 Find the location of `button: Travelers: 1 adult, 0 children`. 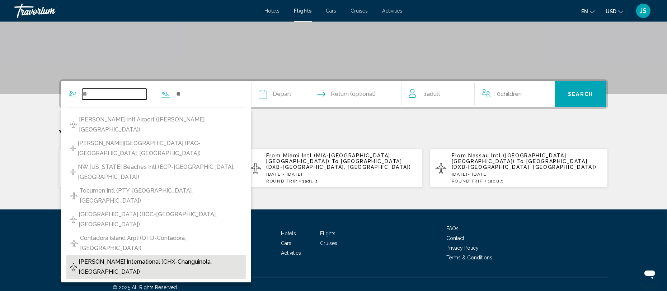

button: Travelers: 1 adult, 0 children is located at coordinates (478, 94).